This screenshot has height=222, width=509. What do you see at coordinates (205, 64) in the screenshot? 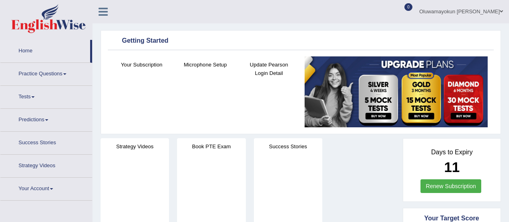
I see `h4: Microphone Setup` at bounding box center [205, 64].